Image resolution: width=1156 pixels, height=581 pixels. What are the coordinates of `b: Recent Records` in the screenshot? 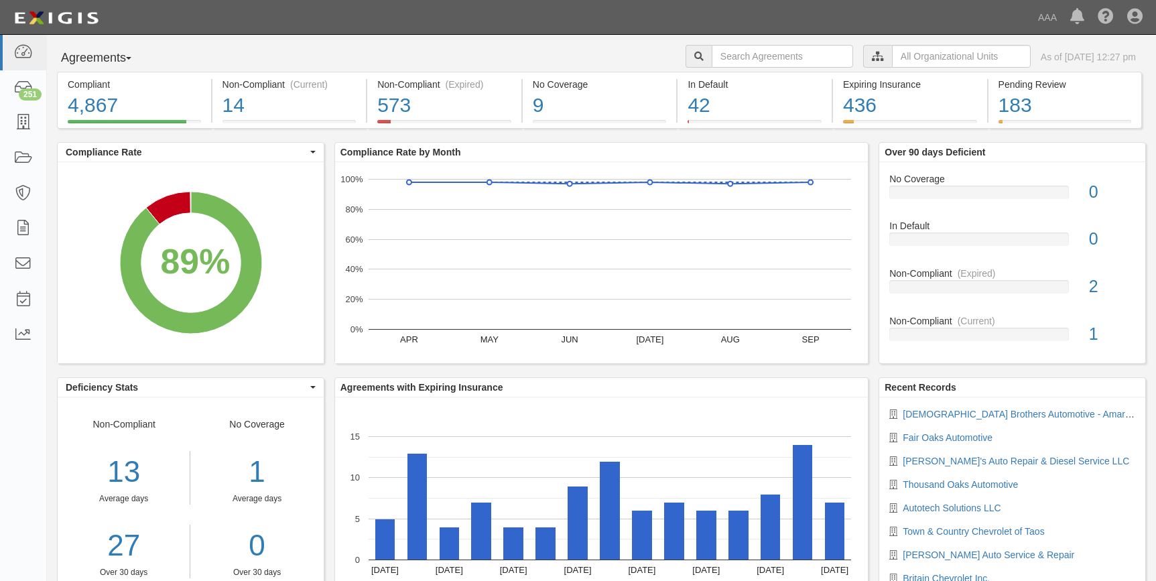 It's located at (920, 387).